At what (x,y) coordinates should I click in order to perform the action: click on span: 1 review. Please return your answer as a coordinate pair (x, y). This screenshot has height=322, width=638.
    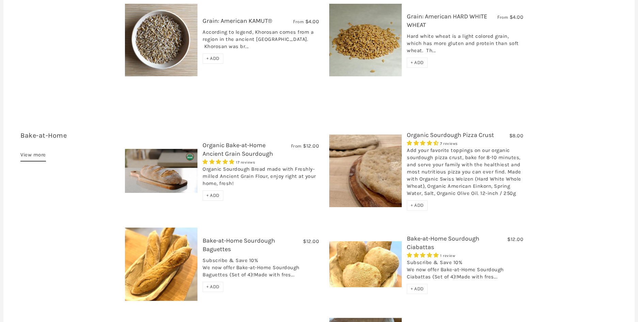
    Looking at the image, I should click on (448, 256).